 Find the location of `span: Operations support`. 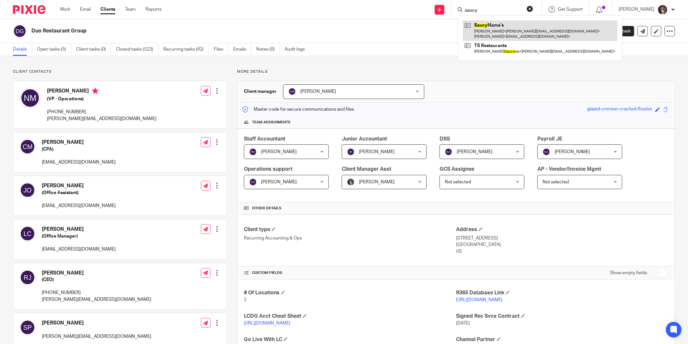

span: Operations support is located at coordinates (268, 169).